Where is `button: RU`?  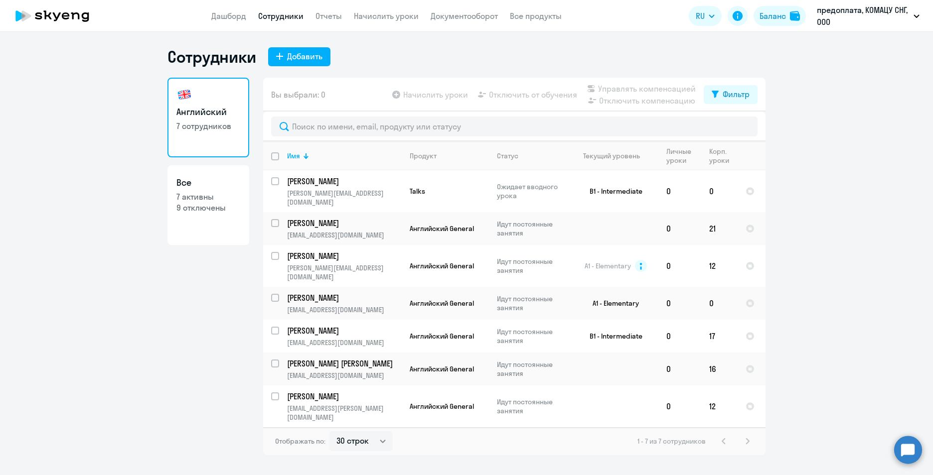
button: RU is located at coordinates (705, 16).